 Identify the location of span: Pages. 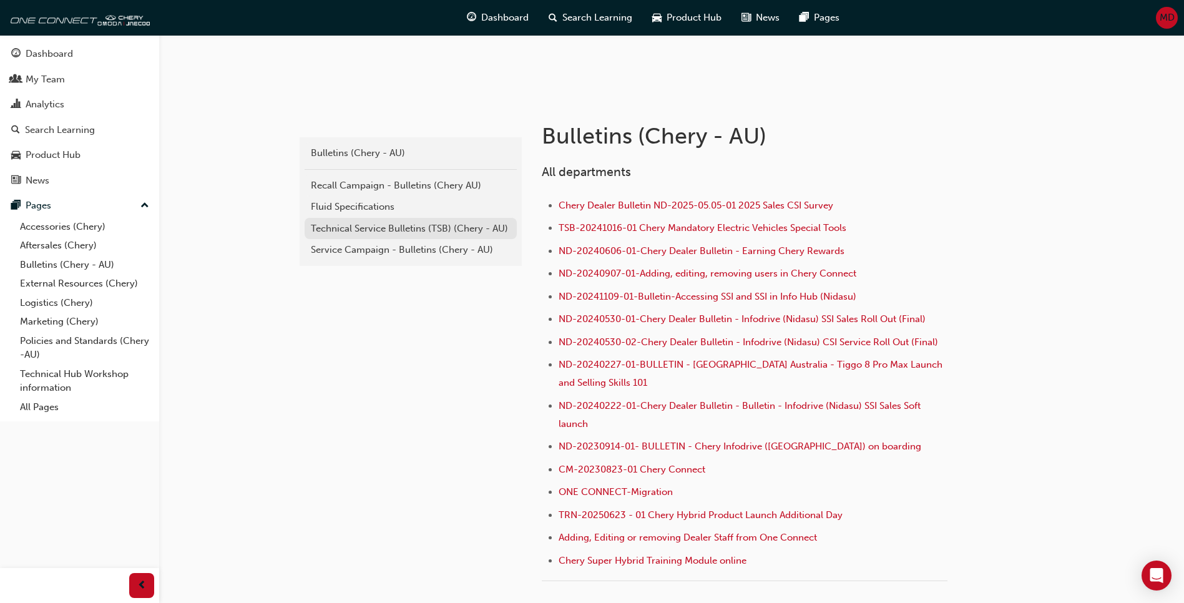
(826, 17).